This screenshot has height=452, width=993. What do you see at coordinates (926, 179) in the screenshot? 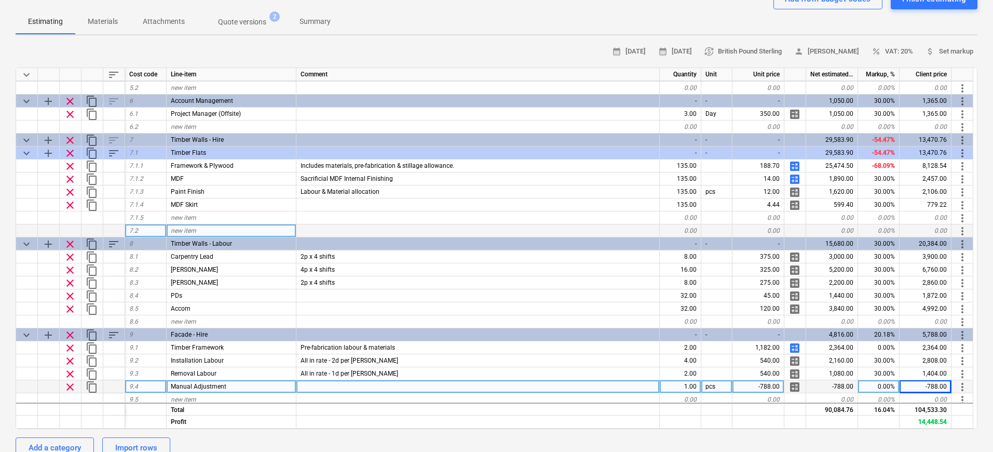
I see `div: 2,457.00` at bounding box center [926, 179].